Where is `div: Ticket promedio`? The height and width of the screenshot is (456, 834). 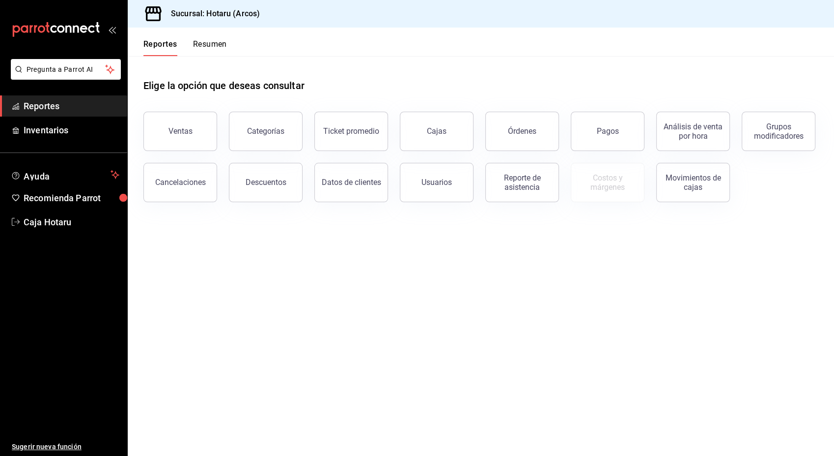
div: Ticket promedio is located at coordinates (351, 131).